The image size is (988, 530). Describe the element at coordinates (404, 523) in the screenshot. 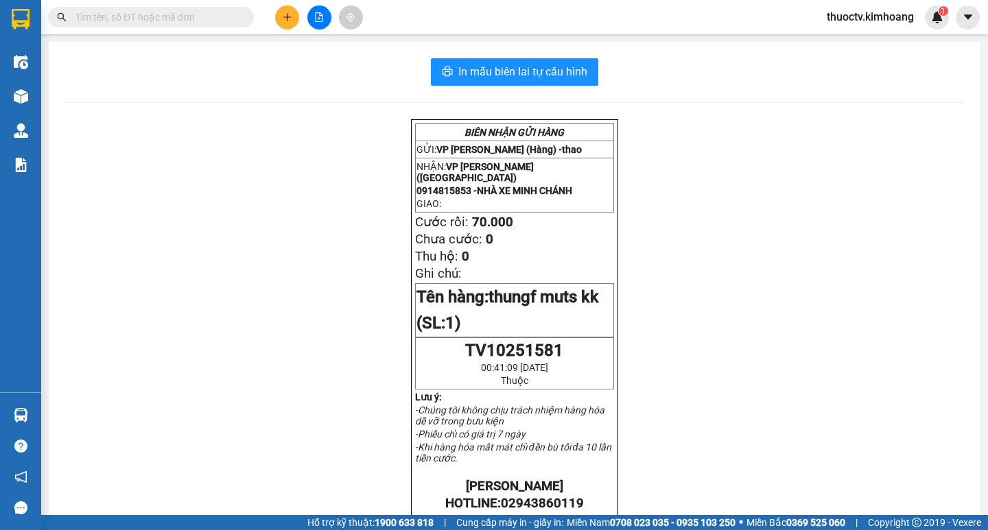

I see `strong: 1900 633 818` at that location.